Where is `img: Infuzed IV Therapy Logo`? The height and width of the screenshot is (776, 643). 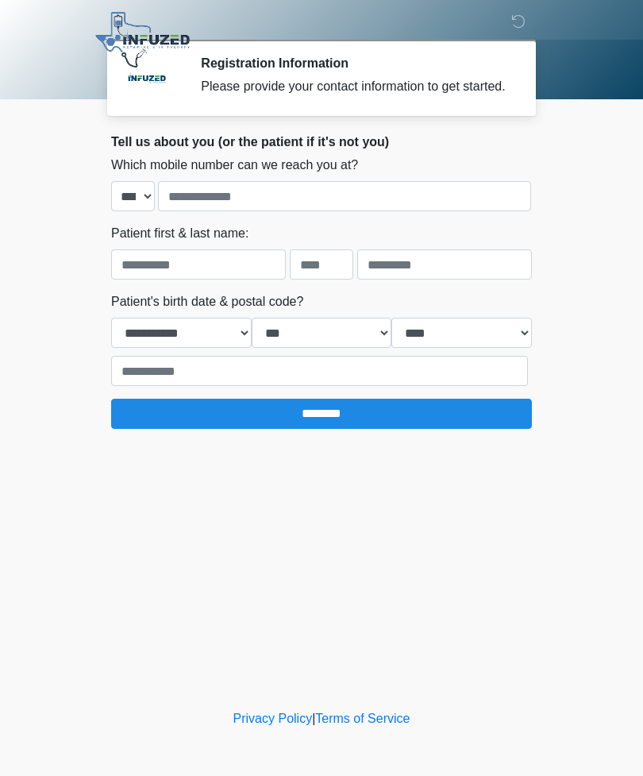
img: Infuzed IV Therapy Logo is located at coordinates (142, 40).